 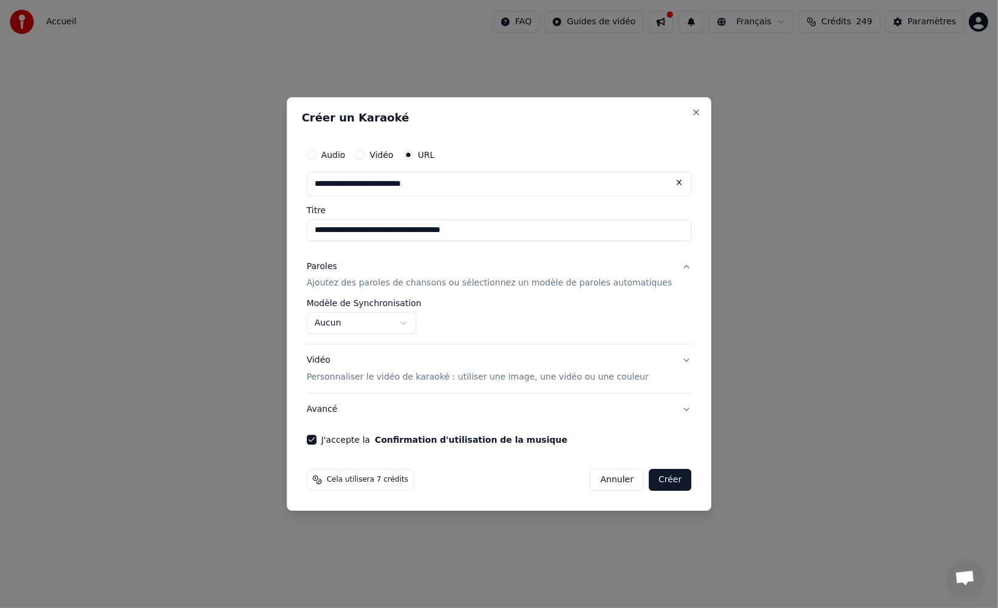 What do you see at coordinates (471, 440) in the screenshot?
I see `button: J'accepte la` at bounding box center [471, 440].